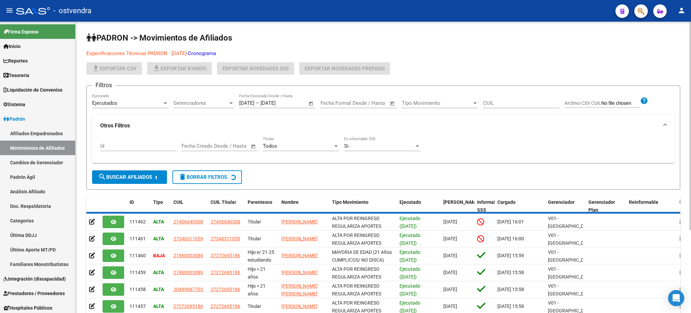  What do you see at coordinates (189, 206) in the screenshot?
I see `datatable-header-cell: CUIL` at bounding box center [189, 206].